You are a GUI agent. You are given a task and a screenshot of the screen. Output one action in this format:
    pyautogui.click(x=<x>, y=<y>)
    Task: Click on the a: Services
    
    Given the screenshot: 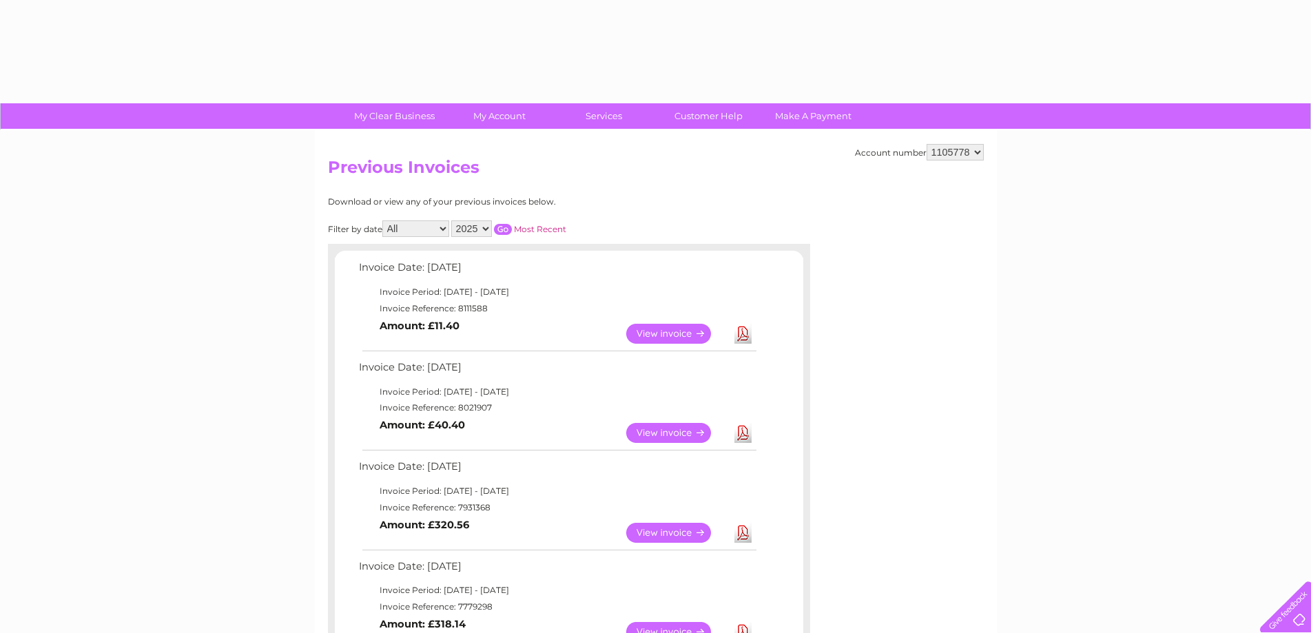 What is the action you would take?
    pyautogui.click(x=603, y=116)
    